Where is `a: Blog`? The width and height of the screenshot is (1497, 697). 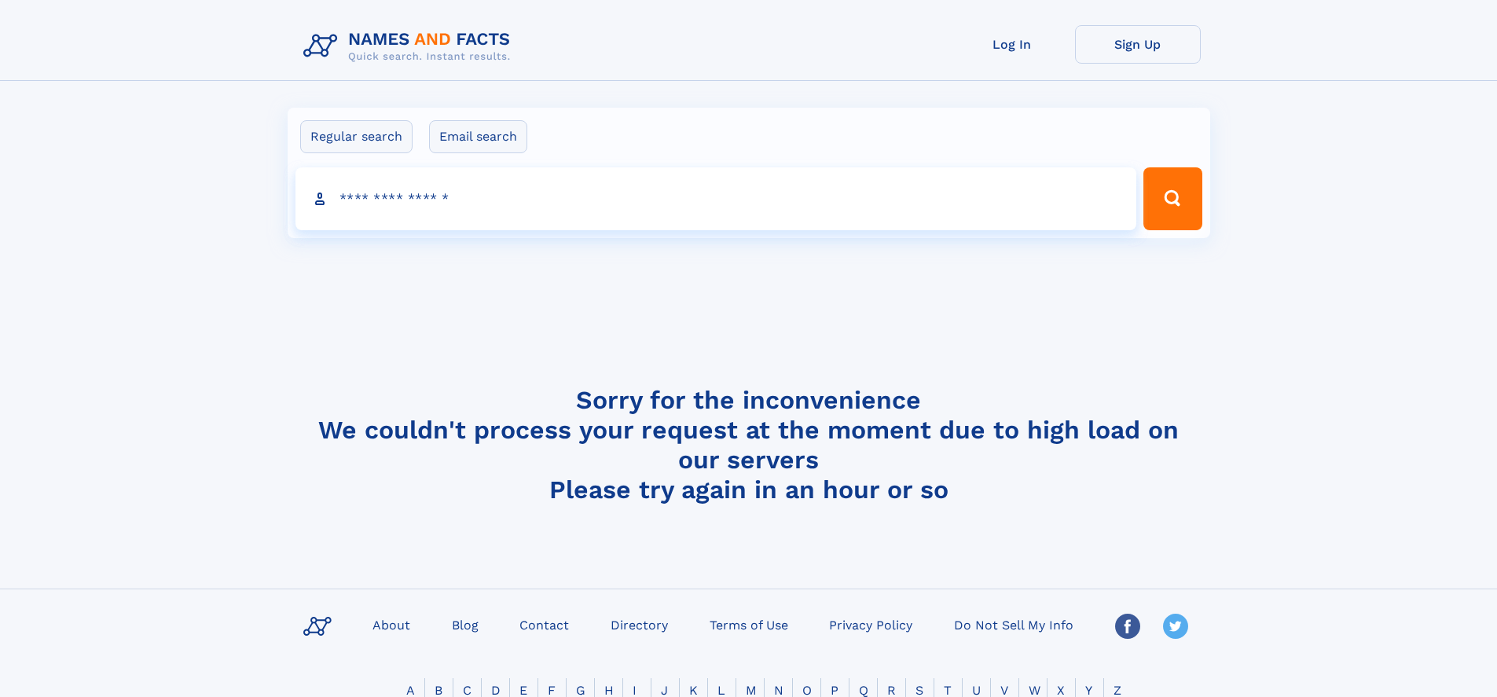
a: Blog is located at coordinates (465, 624).